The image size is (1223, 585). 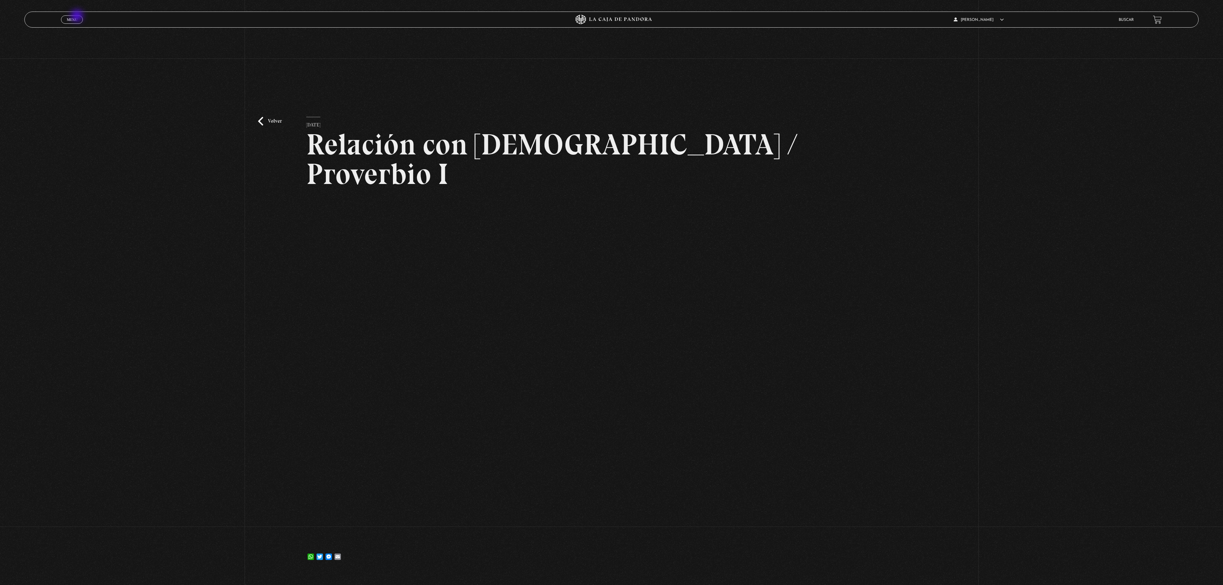 What do you see at coordinates (72, 25) in the screenshot?
I see `span: Cerrar` at bounding box center [72, 25].